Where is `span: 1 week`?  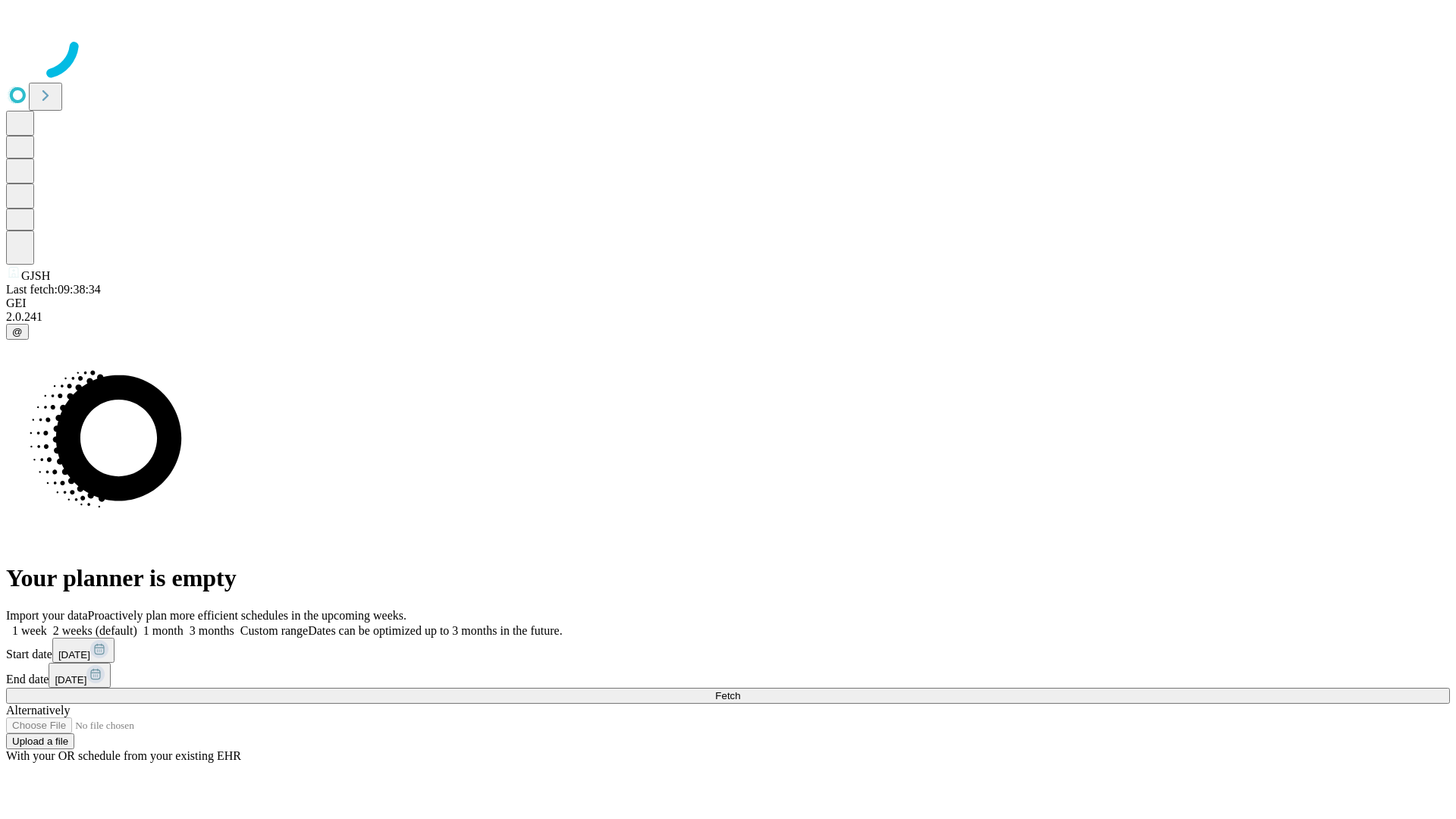
span: 1 week is located at coordinates (30, 630).